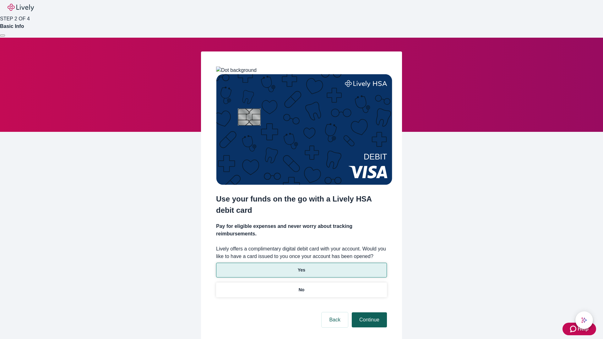  Describe the element at coordinates (301, 290) in the screenshot. I see `button: No` at that location.